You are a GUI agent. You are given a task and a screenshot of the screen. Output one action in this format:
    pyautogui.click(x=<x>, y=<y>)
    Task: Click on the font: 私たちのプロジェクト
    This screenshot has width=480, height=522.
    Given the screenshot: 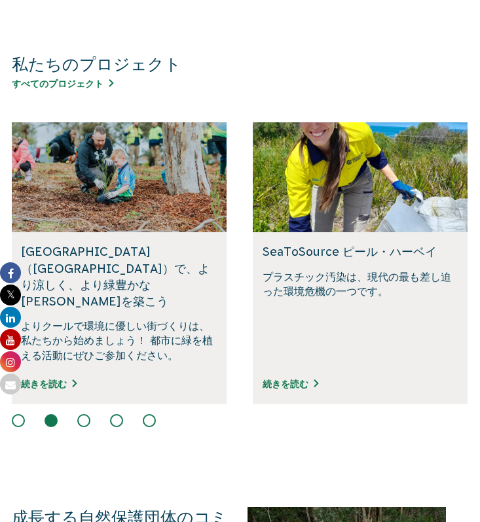 What is the action you would take?
    pyautogui.click(x=96, y=64)
    